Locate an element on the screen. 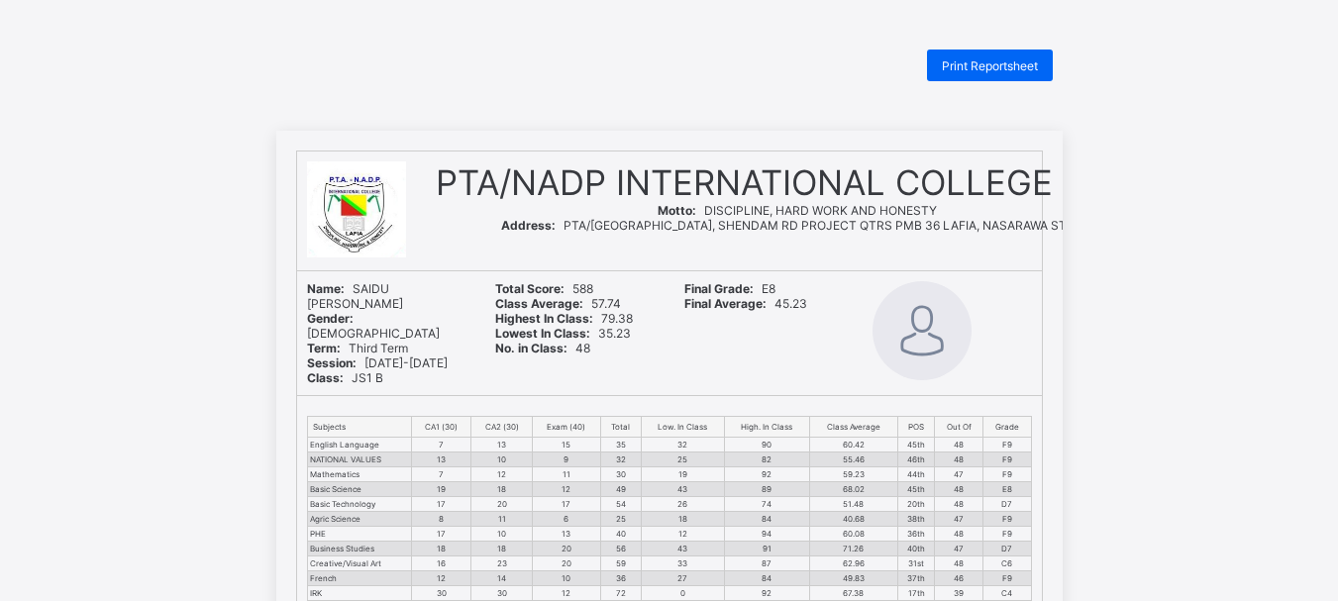  td: 36th is located at coordinates (916, 534).